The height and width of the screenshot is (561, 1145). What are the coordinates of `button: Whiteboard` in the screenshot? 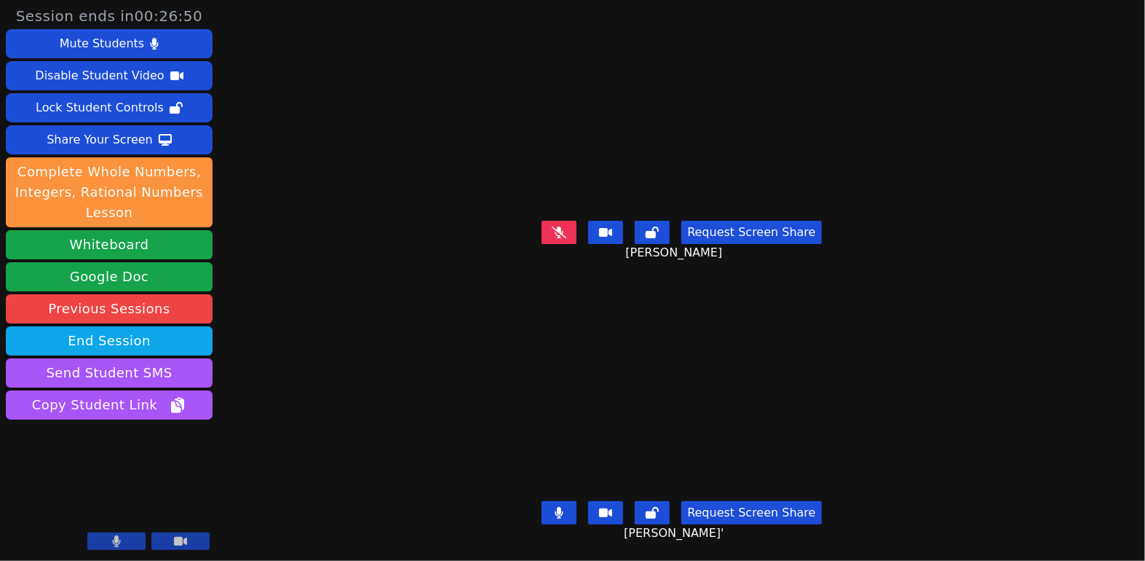 It's located at (109, 245).